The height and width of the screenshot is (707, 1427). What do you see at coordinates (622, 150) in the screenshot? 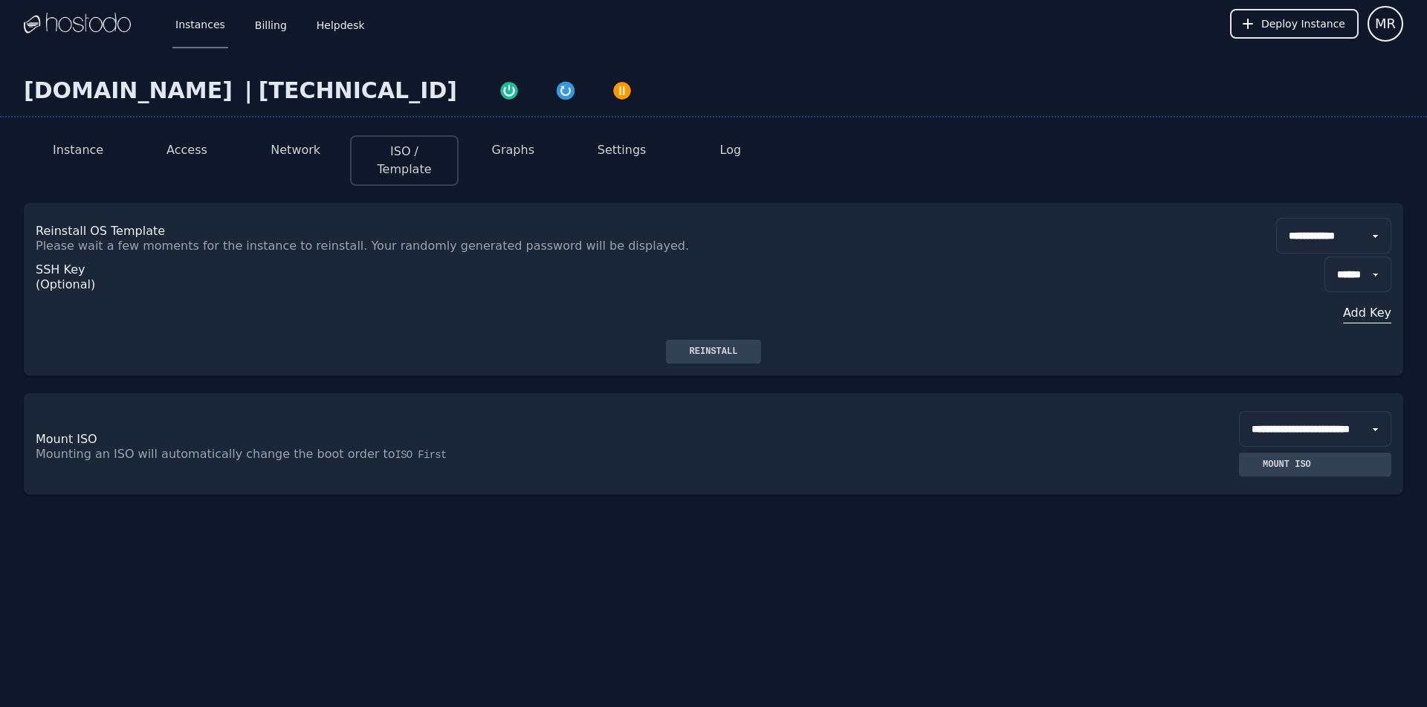
I see `button: Settings` at bounding box center [622, 150].